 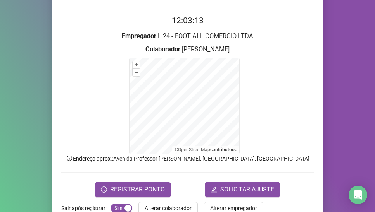 What do you see at coordinates (194, 150) in the screenshot?
I see `a: OpenStreetMap` at bounding box center [194, 150].